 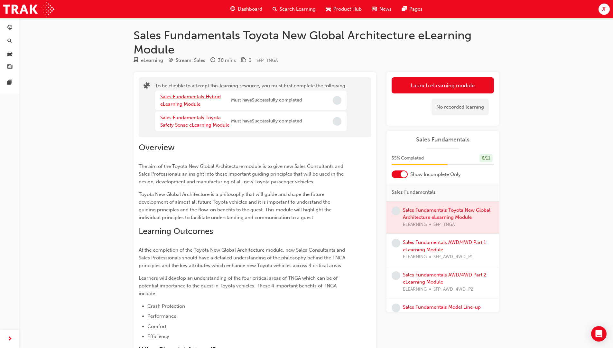 What do you see at coordinates (453, 257) in the screenshot?
I see `span: SFP_AWD_4WD_P1` at bounding box center [453, 257].